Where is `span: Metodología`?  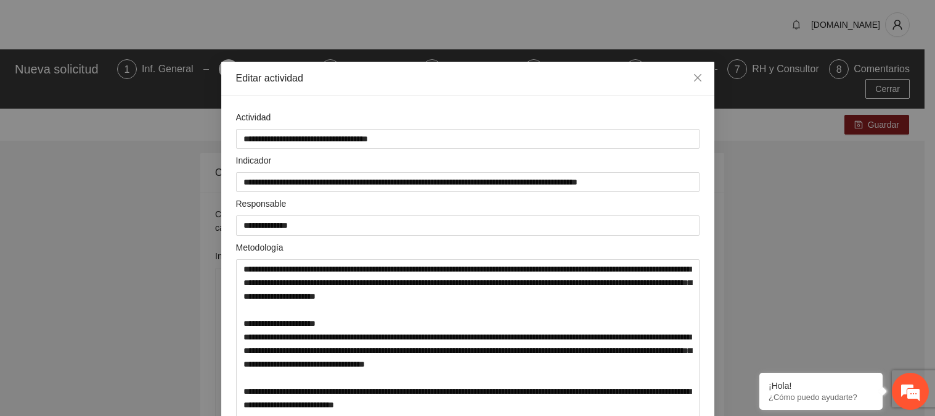 span: Metodología is located at coordinates (262, 247).